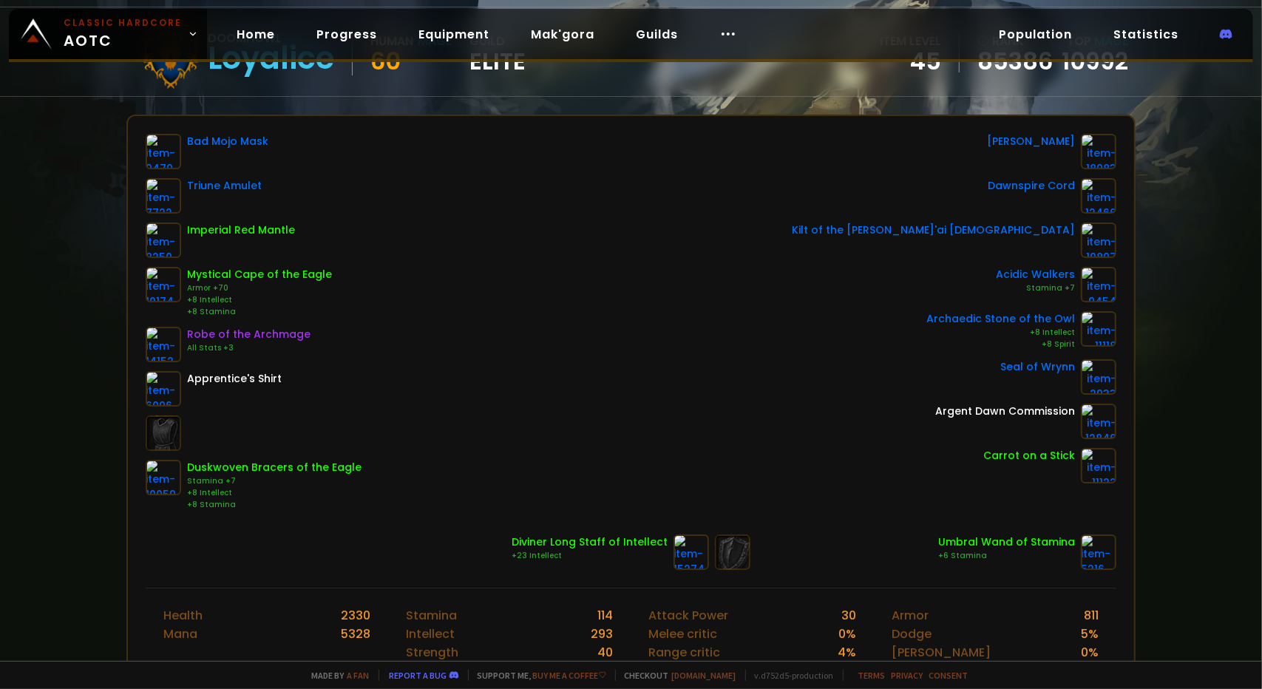 This screenshot has width=1262, height=689. Describe the element at coordinates (606, 615) in the screenshot. I see `div: 114` at that location.